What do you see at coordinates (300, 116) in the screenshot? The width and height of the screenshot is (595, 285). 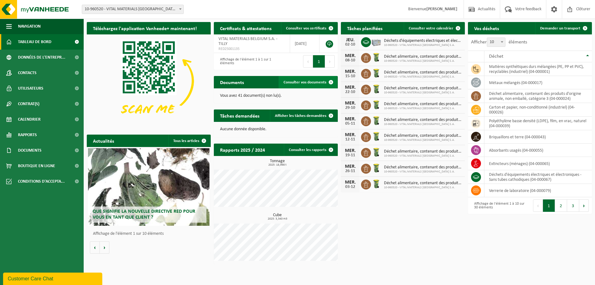 I see `span: Afficher les tâches demandées` at bounding box center [300, 116].